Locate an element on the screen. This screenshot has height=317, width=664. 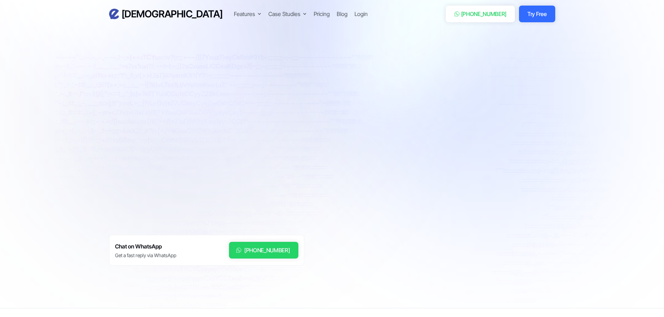
a: Login is located at coordinates (361, 14).